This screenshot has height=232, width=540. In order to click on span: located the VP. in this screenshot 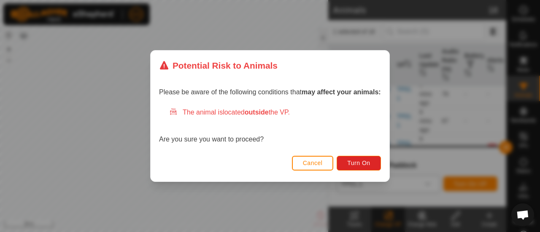, I will do `click(256, 112)`.